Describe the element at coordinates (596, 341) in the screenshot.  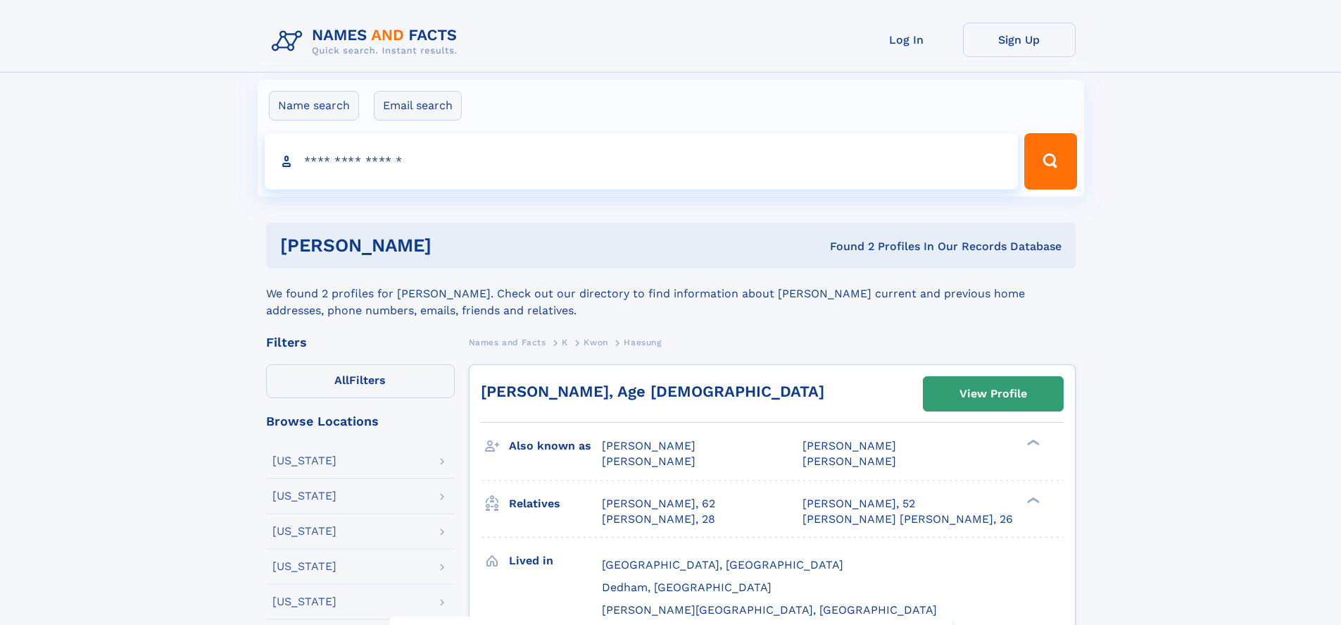
I see `a: Kwon` at that location.